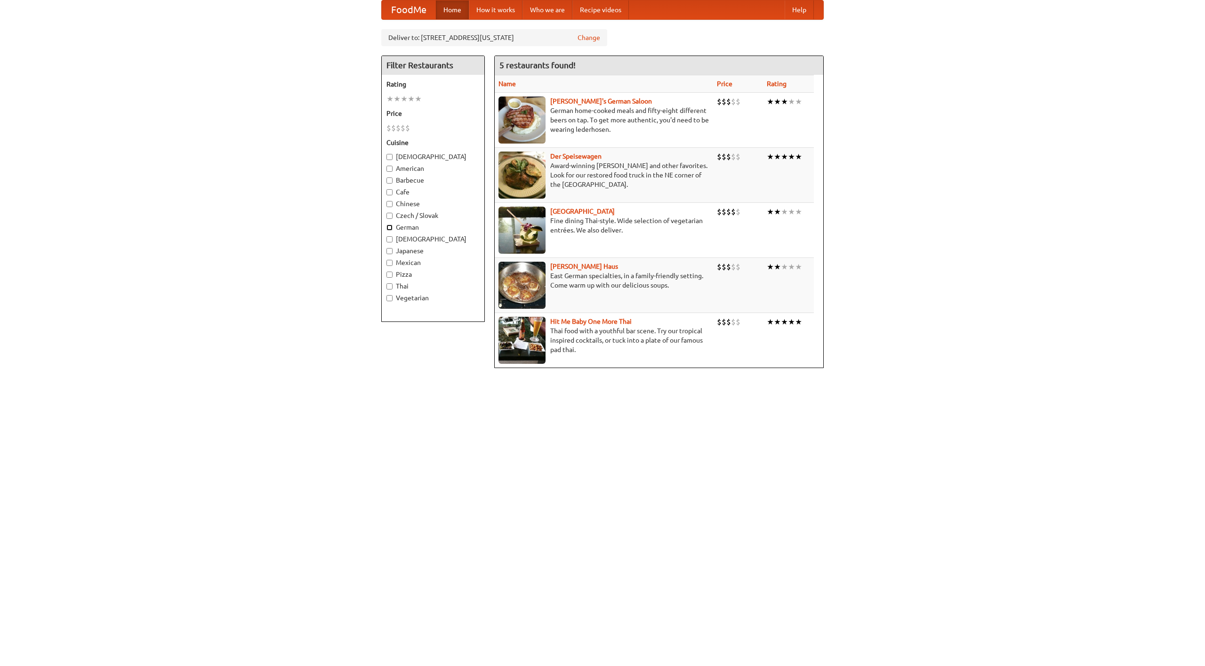 The width and height of the screenshot is (1205, 666). Describe the element at coordinates (604, 281) in the screenshot. I see `p: East German specialties, in a family-friendly setting. Come warm up with our delicious soups.` at that location.